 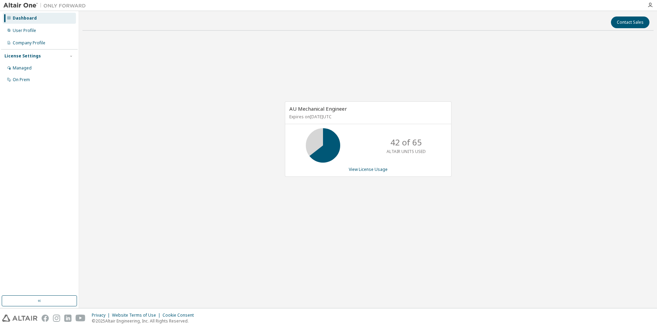 I want to click on span: AU Mechanical Engineer, so click(x=318, y=109).